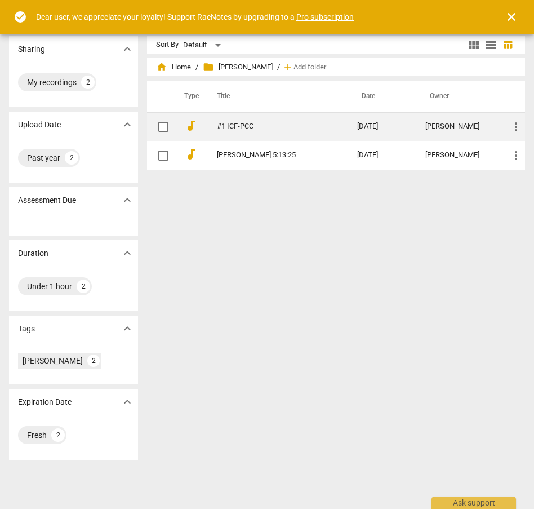  Describe the element at coordinates (43, 158) in the screenshot. I see `div: Past year` at that location.